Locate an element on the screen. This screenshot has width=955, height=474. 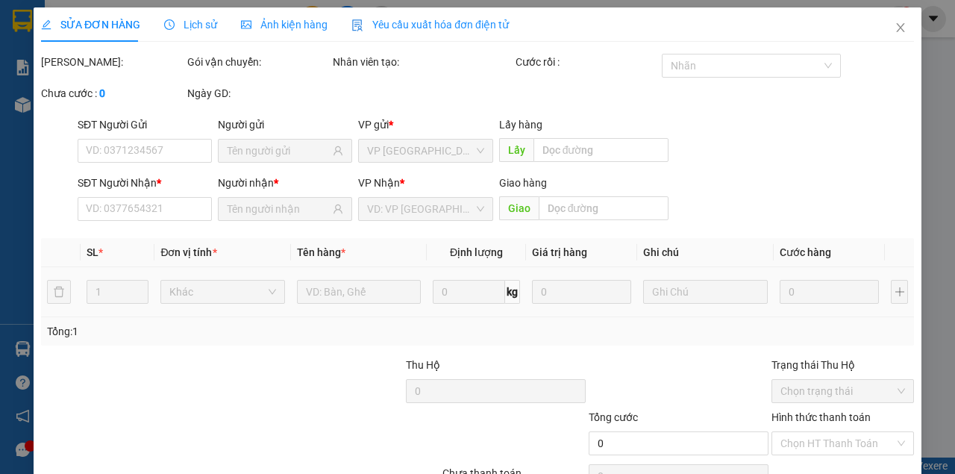
input: VD: Bàn, Ghế is located at coordinates (359, 292).